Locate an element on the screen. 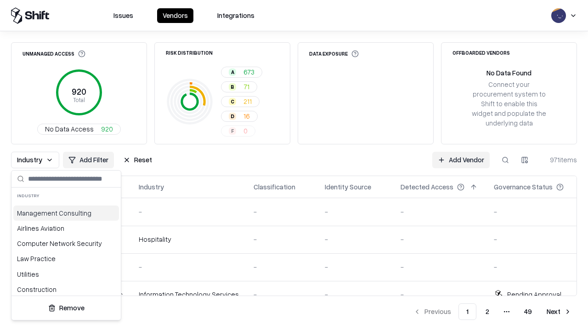 The width and height of the screenshot is (588, 331). div: Utilities is located at coordinates (66, 274).